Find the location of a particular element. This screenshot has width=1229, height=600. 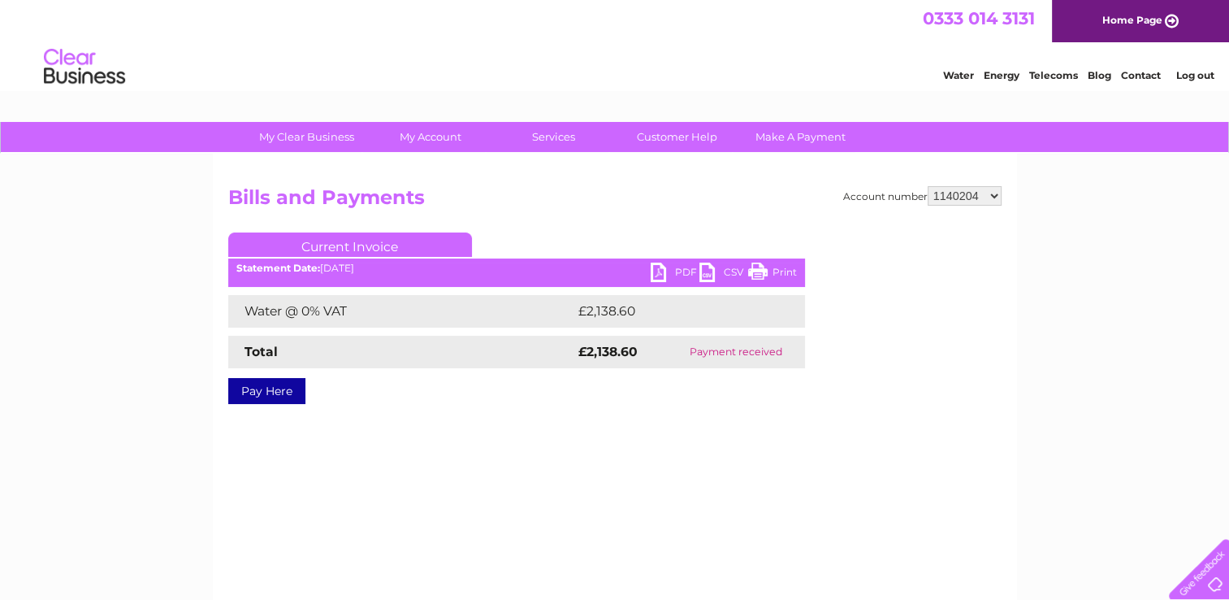

a: My Account is located at coordinates (430, 137).